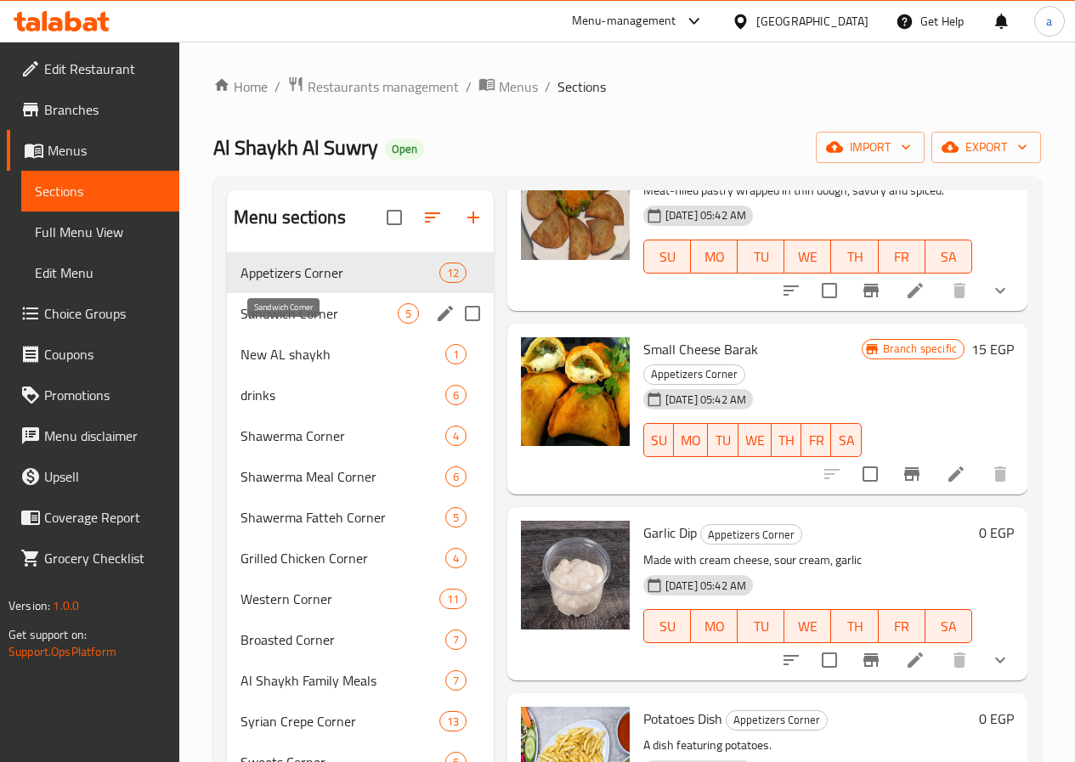 This screenshot has width=1075, height=762. I want to click on div: drinks6, so click(360, 395).